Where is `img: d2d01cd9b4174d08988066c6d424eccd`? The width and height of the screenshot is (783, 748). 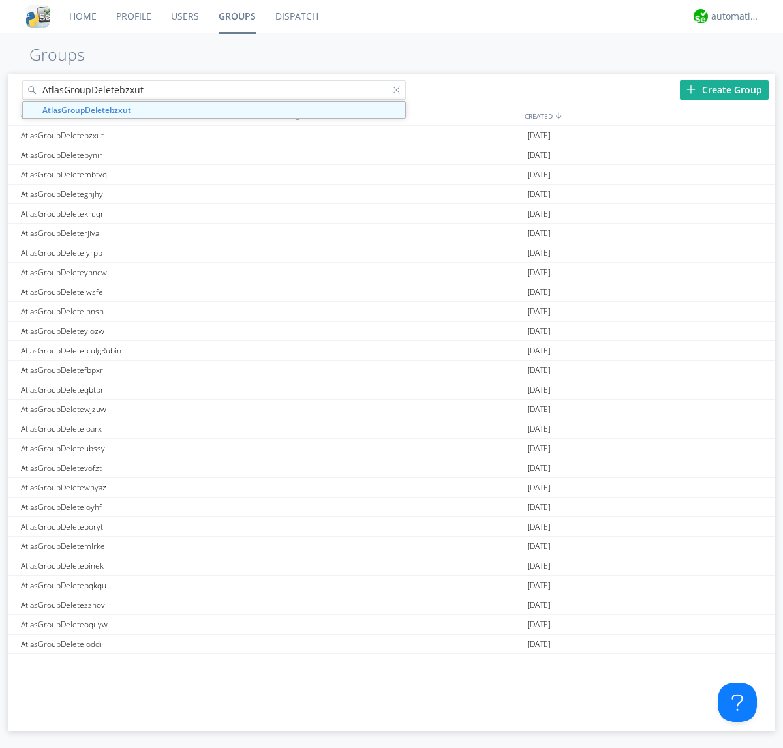
img: d2d01cd9b4174d08988066c6d424eccd is located at coordinates (701, 16).